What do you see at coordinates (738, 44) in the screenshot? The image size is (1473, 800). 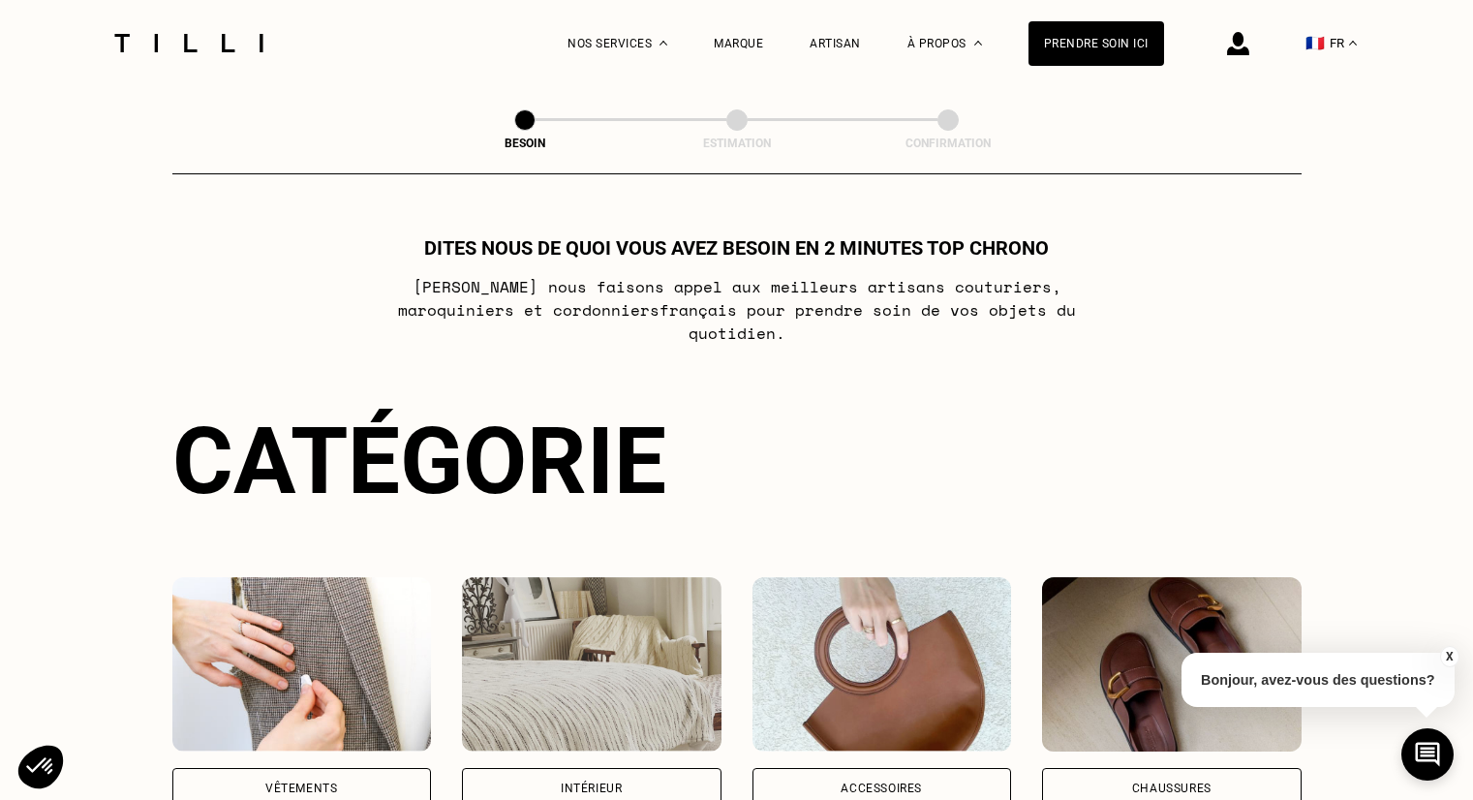 I see `div: Marque` at bounding box center [738, 44].